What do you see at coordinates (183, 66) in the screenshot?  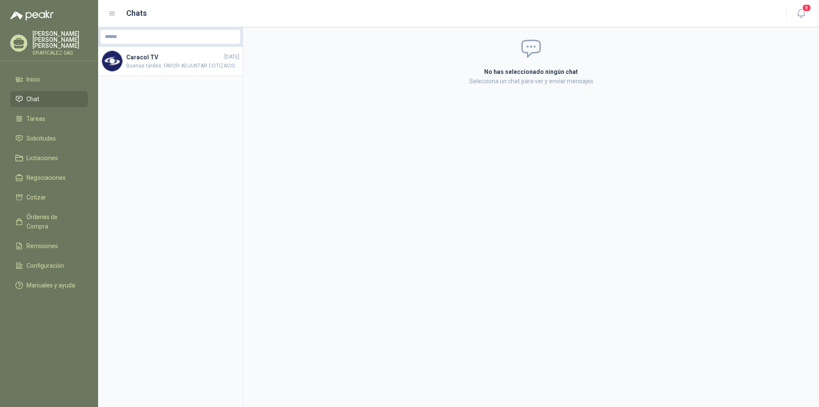 I see `span: Buenas tardes. FAVOR ADJUNTAR COTIZACION EN SU FORMATO` at bounding box center [183, 66].